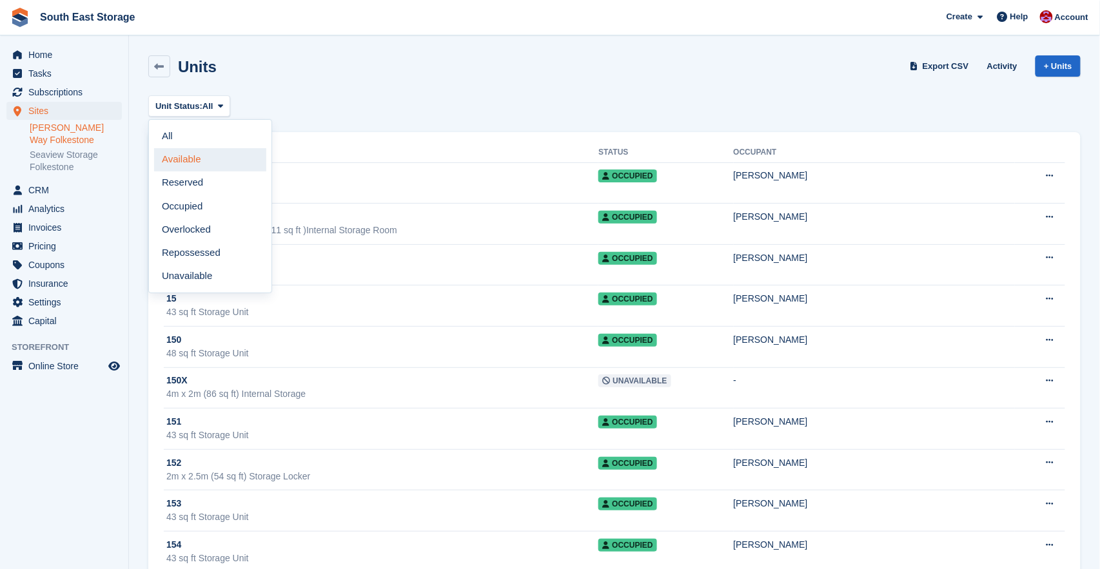  I want to click on a: Unavailable, so click(210, 276).